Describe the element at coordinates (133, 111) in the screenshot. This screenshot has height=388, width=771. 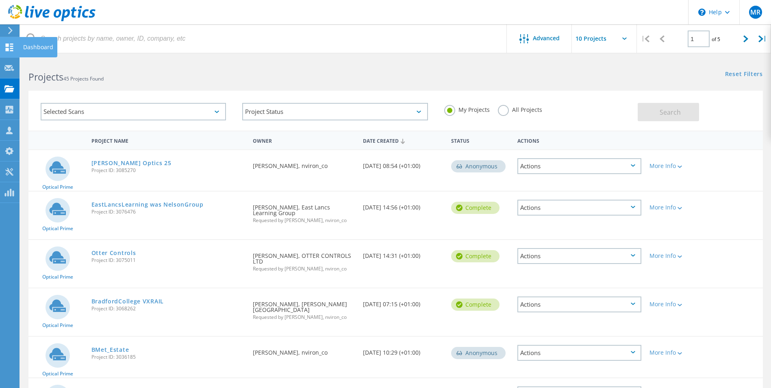
I see `div: Selected Scans` at that location.